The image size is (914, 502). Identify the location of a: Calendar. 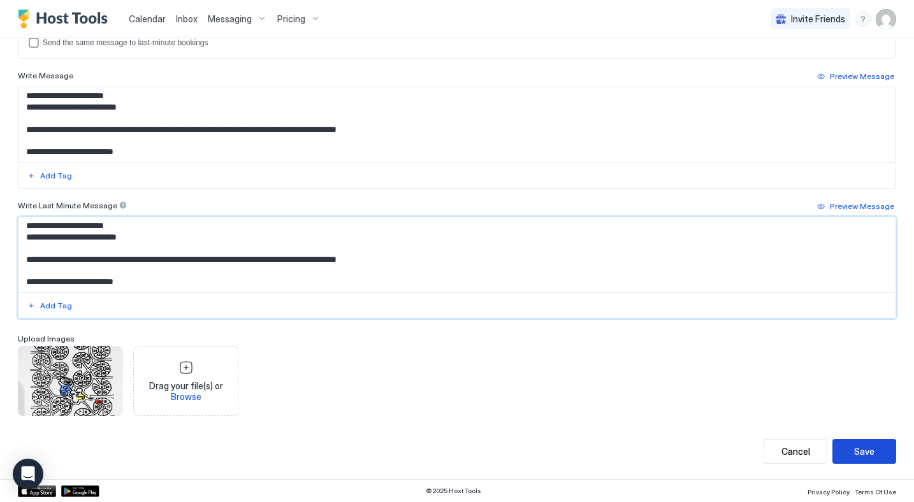
(147, 18).